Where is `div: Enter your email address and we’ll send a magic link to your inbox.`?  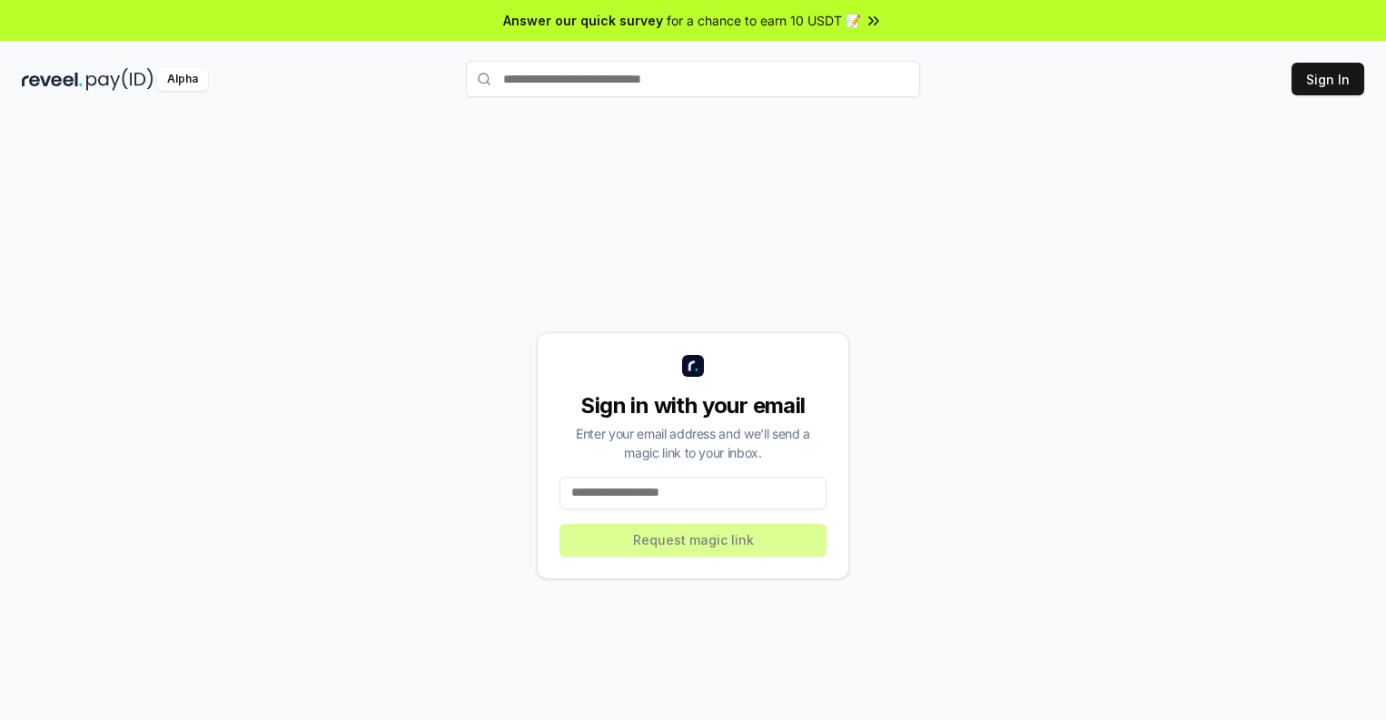
div: Enter your email address and we’ll send a magic link to your inbox. is located at coordinates (693, 443).